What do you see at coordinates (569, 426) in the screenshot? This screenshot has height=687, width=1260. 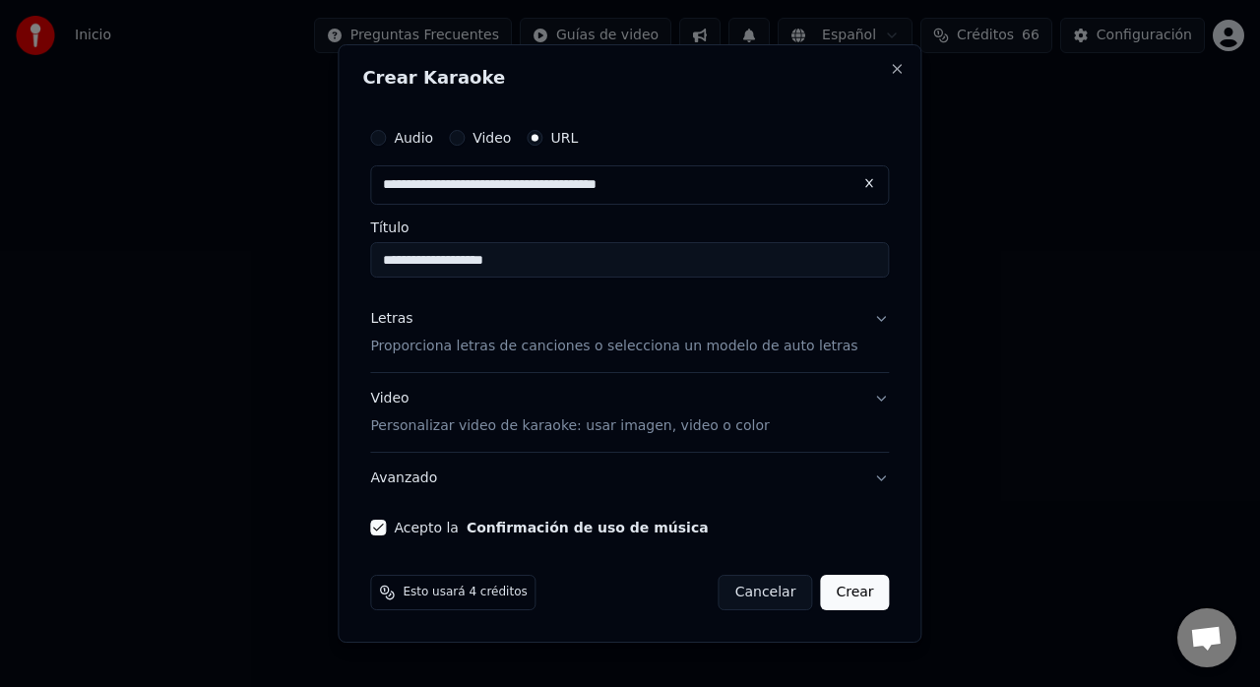 I see `p: Personalizar video de karaoke: usar imagen, video o color` at bounding box center [569, 426].